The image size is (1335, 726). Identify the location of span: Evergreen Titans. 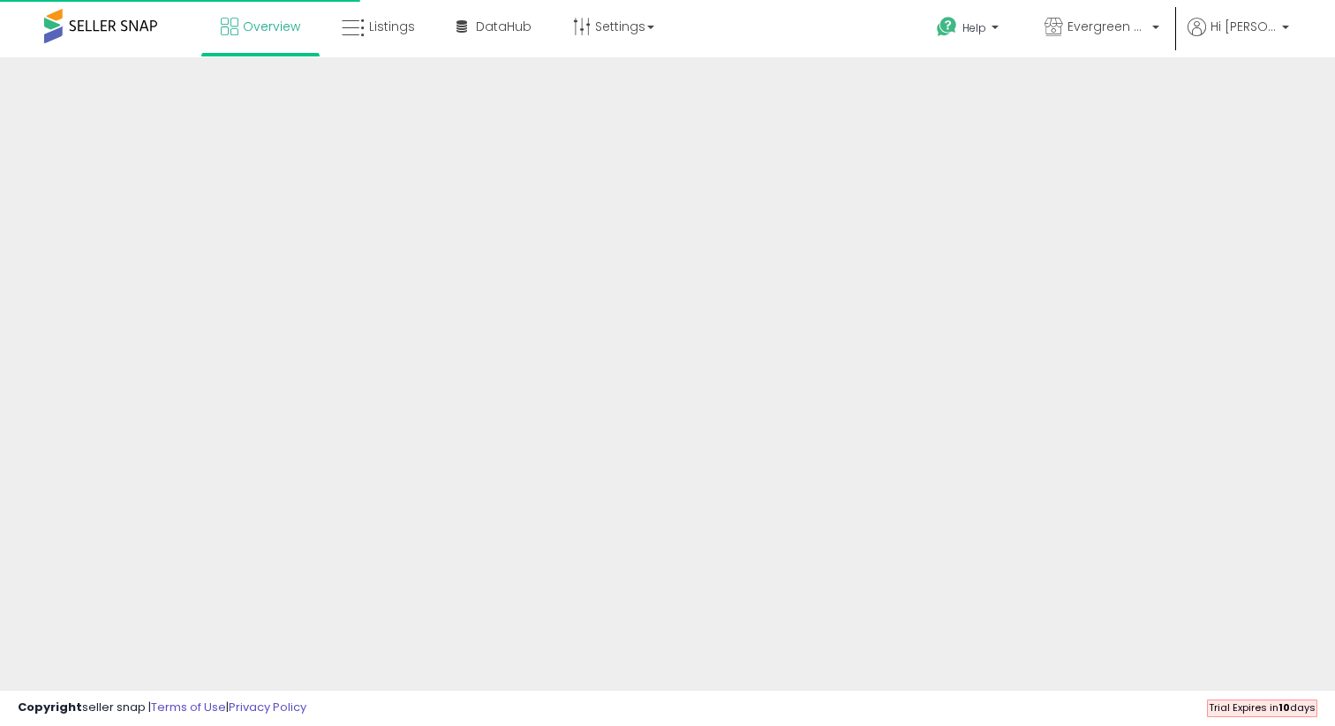
(1107, 26).